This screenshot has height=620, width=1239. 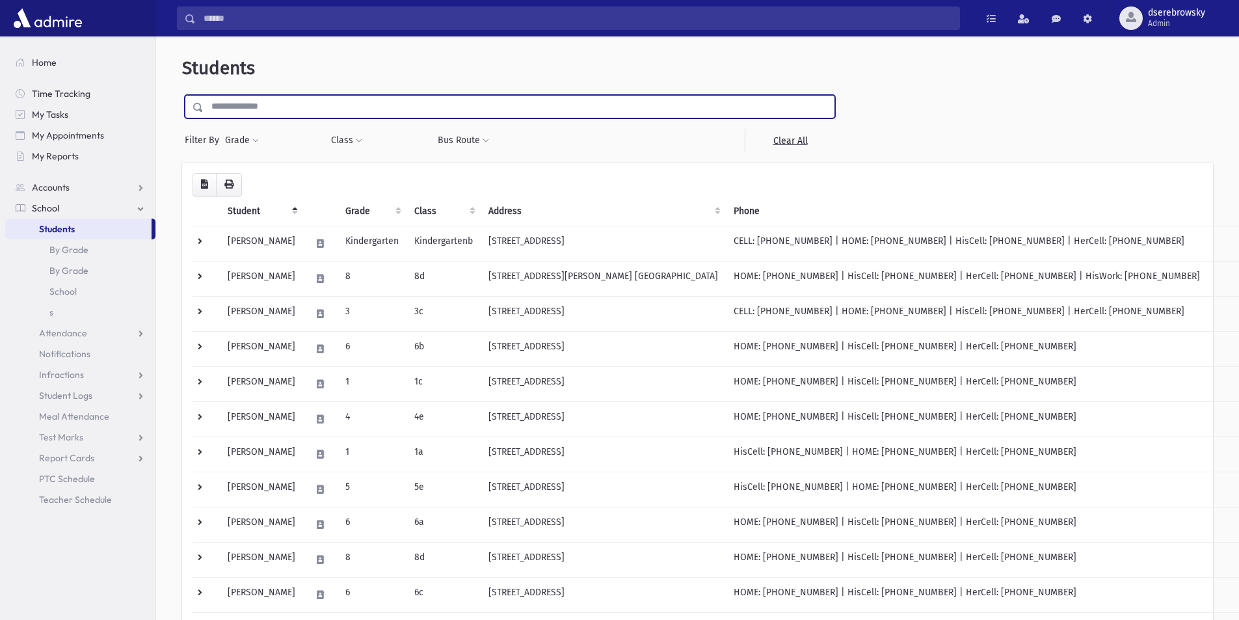 I want to click on td: 6c, so click(x=444, y=595).